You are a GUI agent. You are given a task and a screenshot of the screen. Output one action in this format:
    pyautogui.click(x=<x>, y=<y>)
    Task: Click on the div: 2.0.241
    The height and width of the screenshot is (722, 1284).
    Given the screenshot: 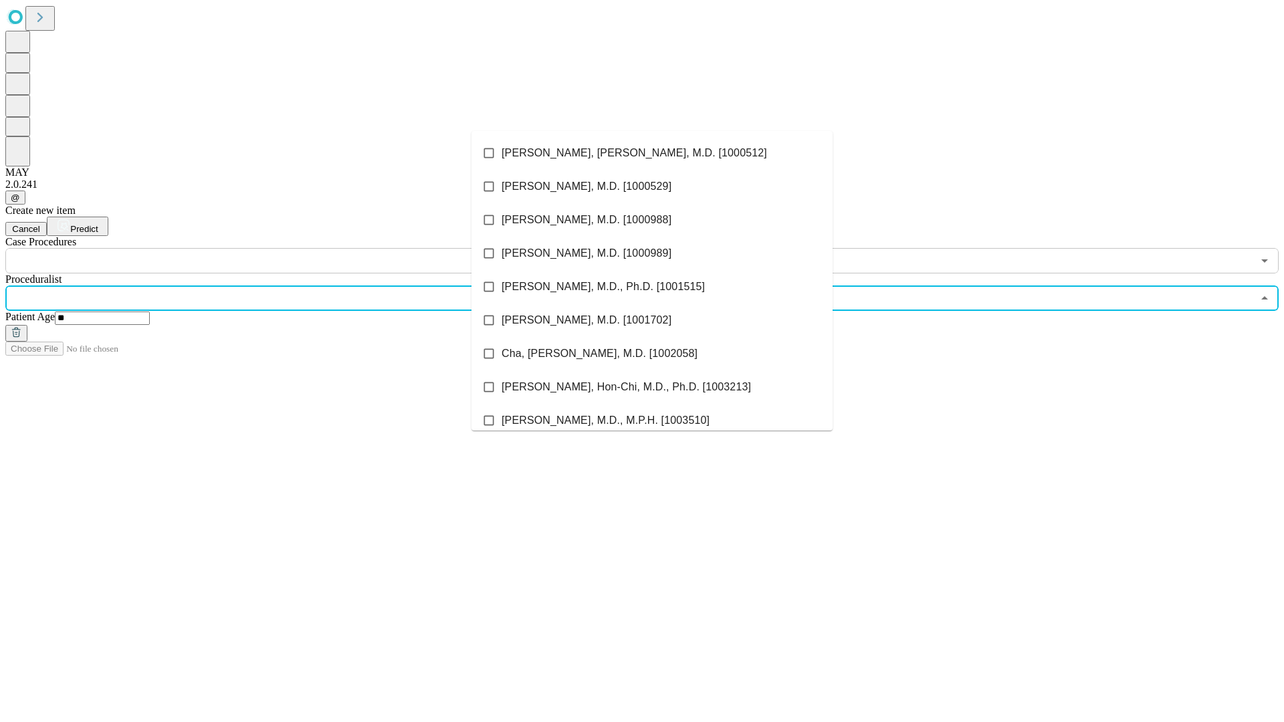 What is the action you would take?
    pyautogui.click(x=642, y=185)
    